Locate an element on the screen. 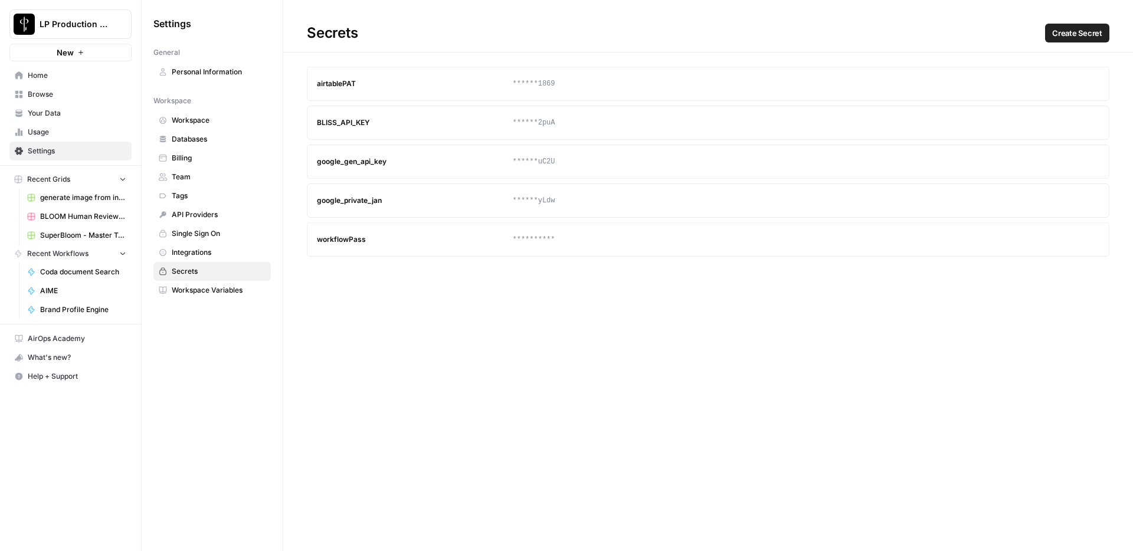 The width and height of the screenshot is (1133, 551). span: General is located at coordinates (166, 53).